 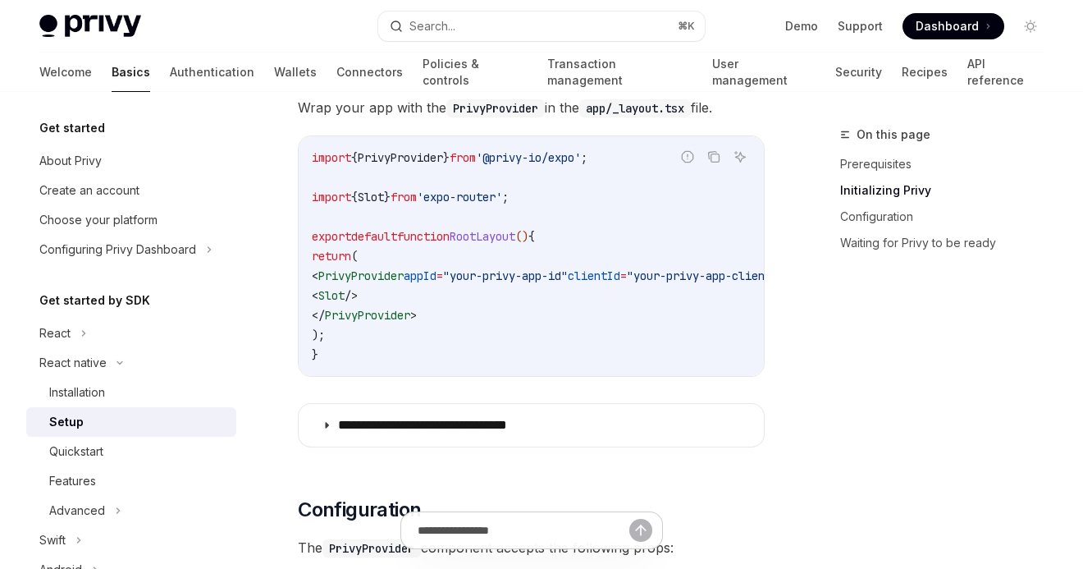 What do you see at coordinates (949, 164) in the screenshot?
I see `a: Prerequisites` at bounding box center [949, 164].